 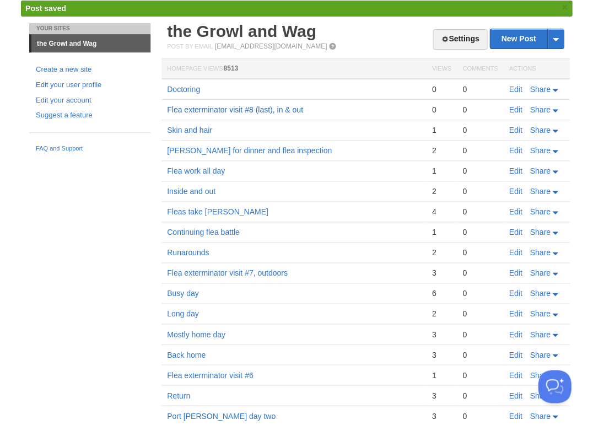 I want to click on a: Create a new site, so click(x=90, y=69).